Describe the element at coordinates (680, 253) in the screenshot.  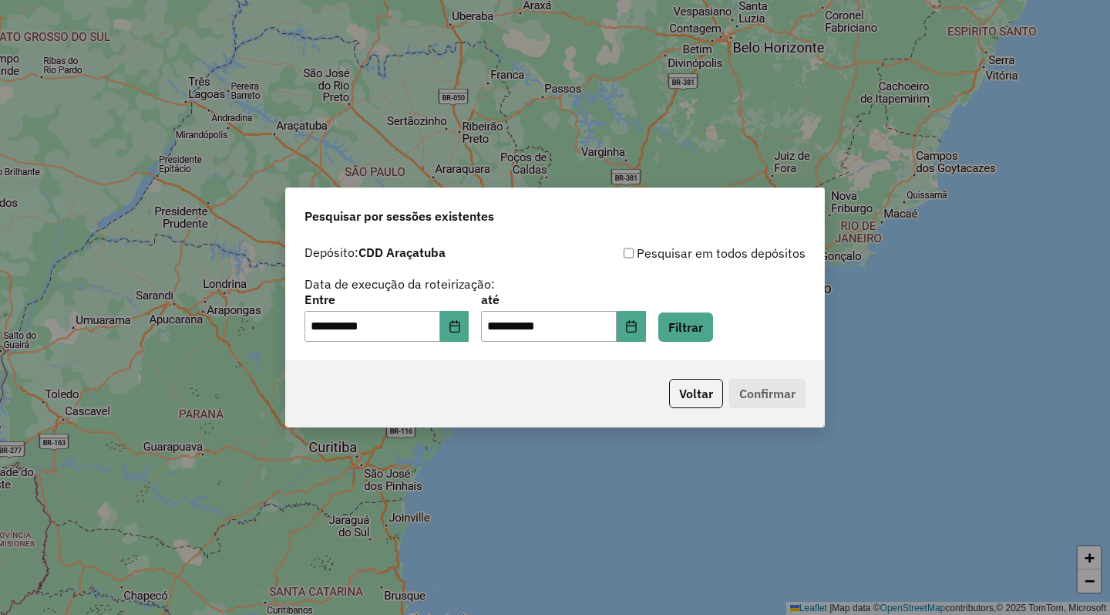
I see `div: Pesquisar em todos depósitos` at that location.